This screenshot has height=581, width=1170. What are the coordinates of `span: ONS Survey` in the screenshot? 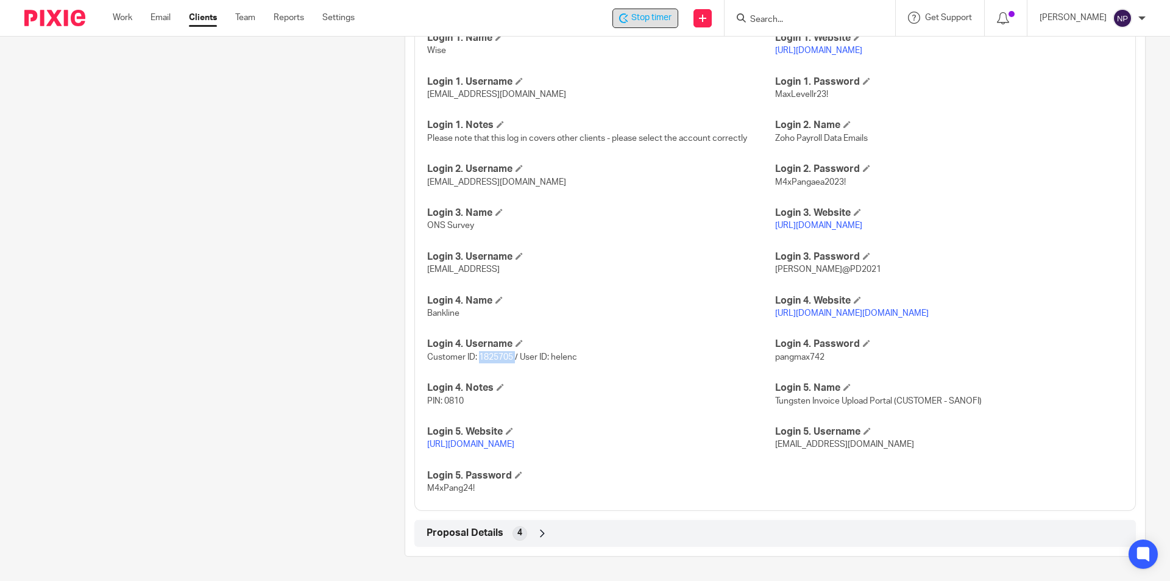 It's located at (450, 226).